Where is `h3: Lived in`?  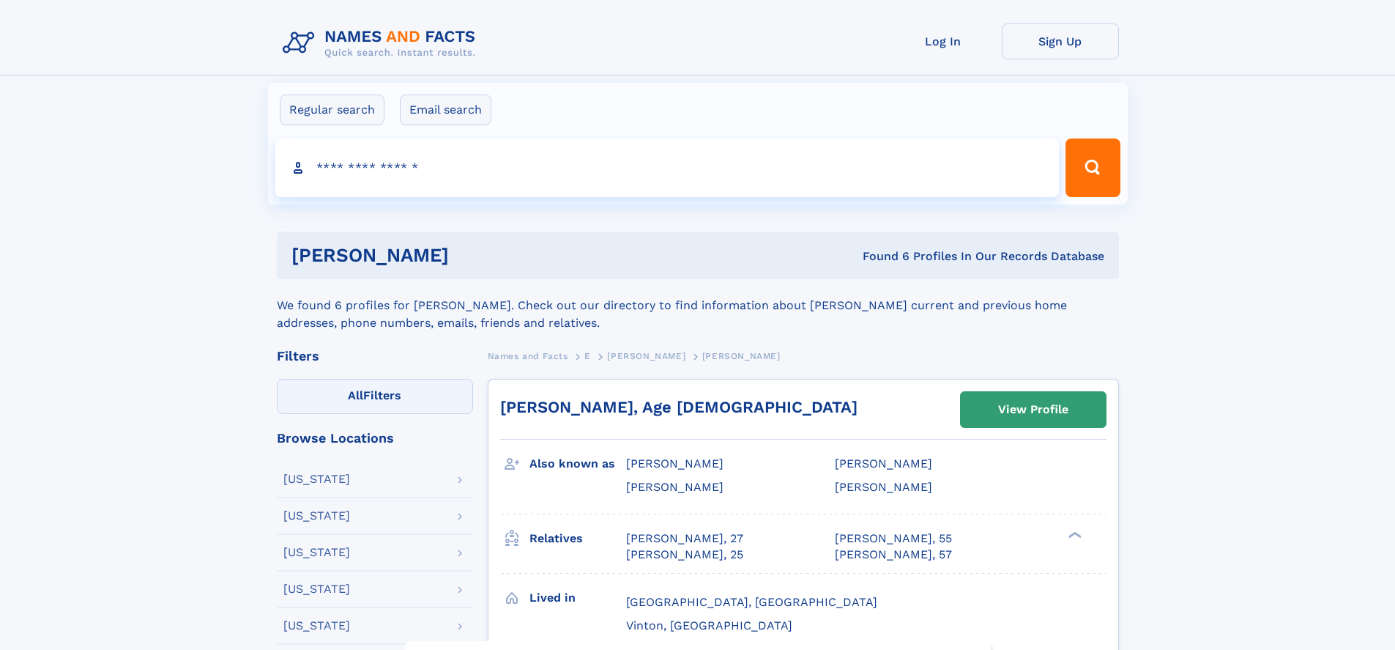
h3: Lived in is located at coordinates (578, 598).